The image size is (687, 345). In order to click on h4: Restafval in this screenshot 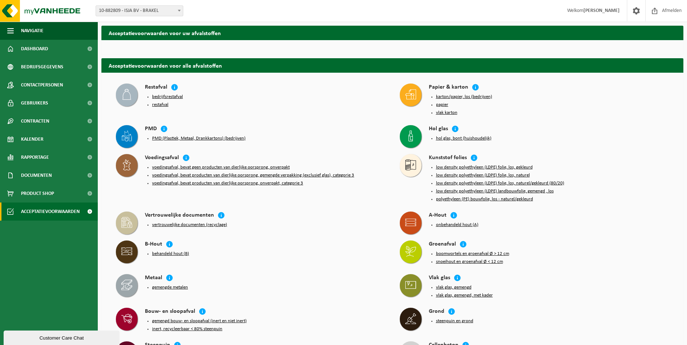, I will do `click(156, 88)`.